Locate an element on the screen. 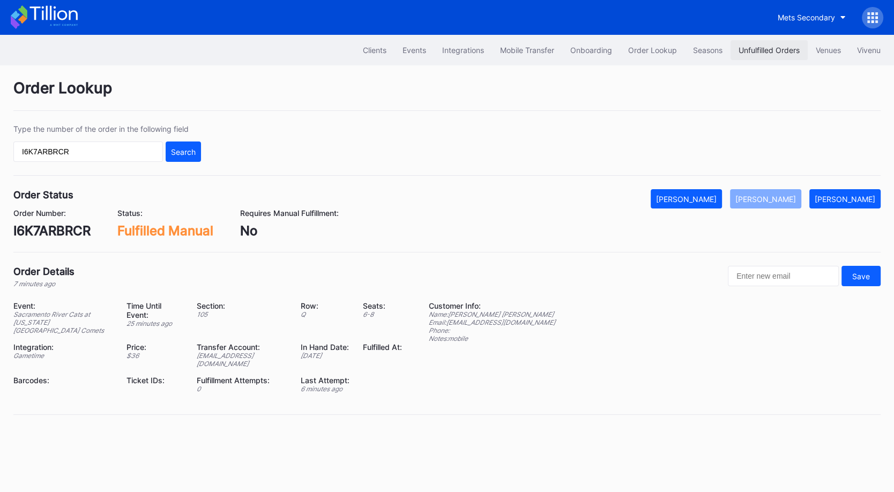 The image size is (894, 492). div: Seasons is located at coordinates (707, 50).